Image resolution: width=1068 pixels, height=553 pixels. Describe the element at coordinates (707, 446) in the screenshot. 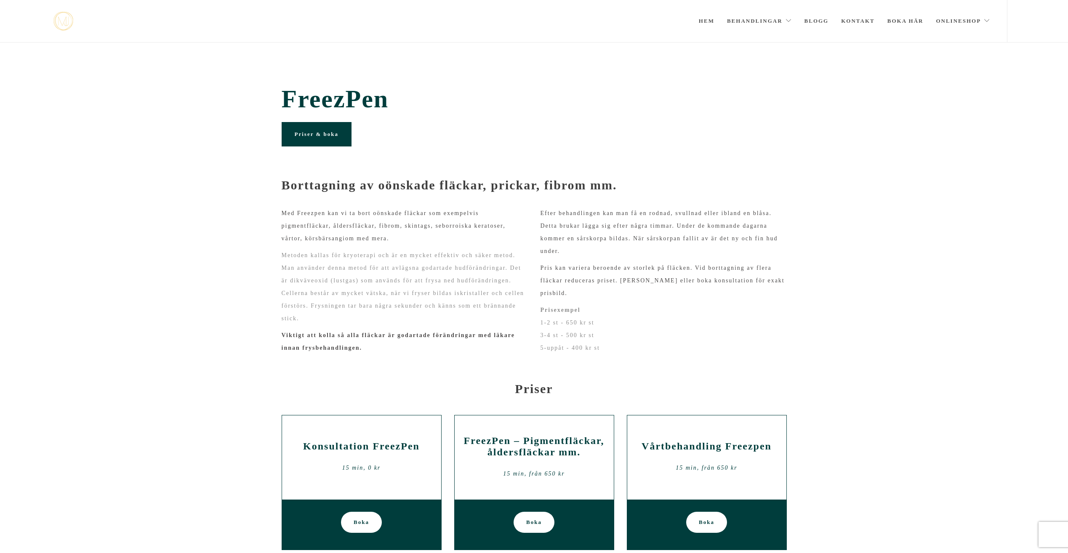

I see `h2: Vårtbehandling Freezpen` at that location.